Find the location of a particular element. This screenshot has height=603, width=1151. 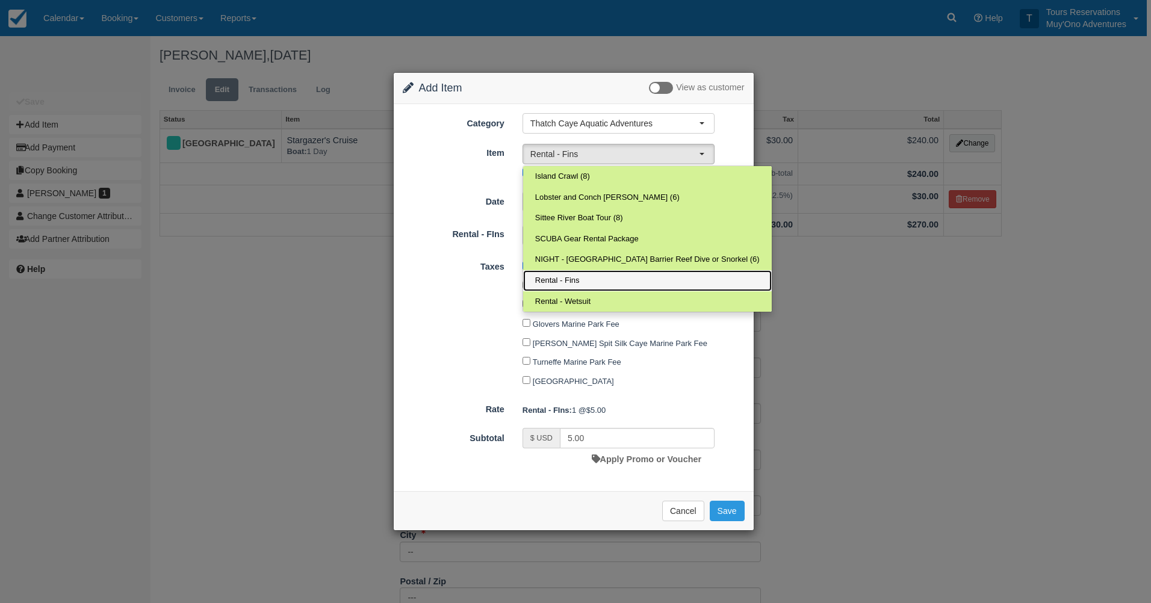

label: Item is located at coordinates (453, 151).